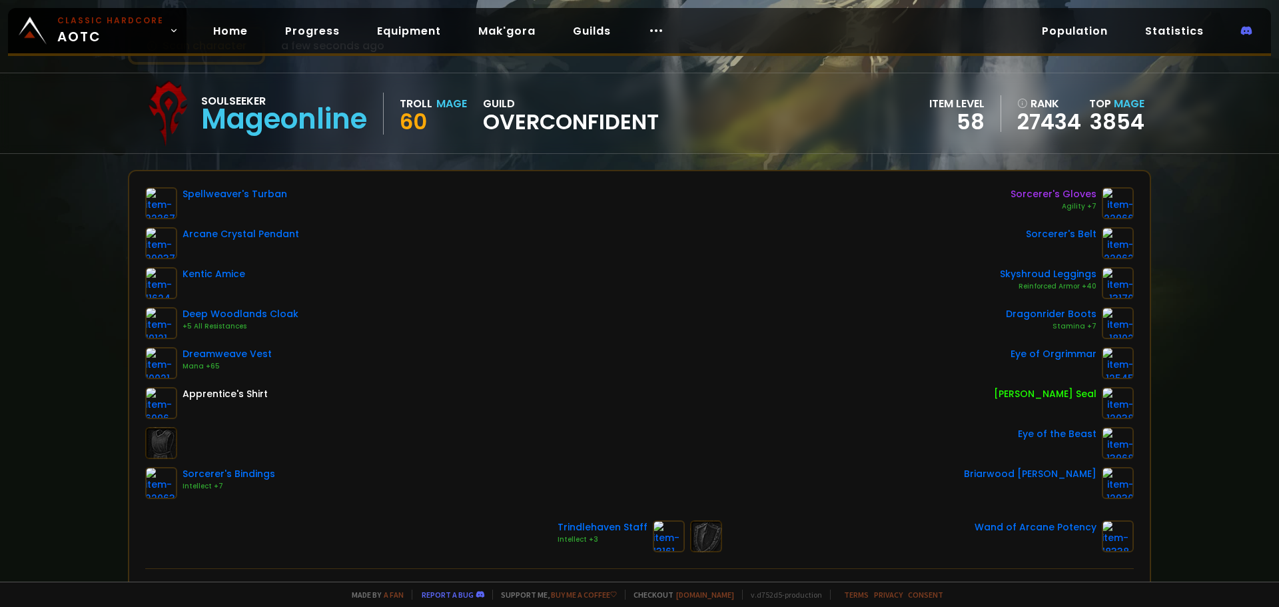 The image size is (1279, 607). Describe the element at coordinates (227, 366) in the screenshot. I see `div: Mana +65` at that location.